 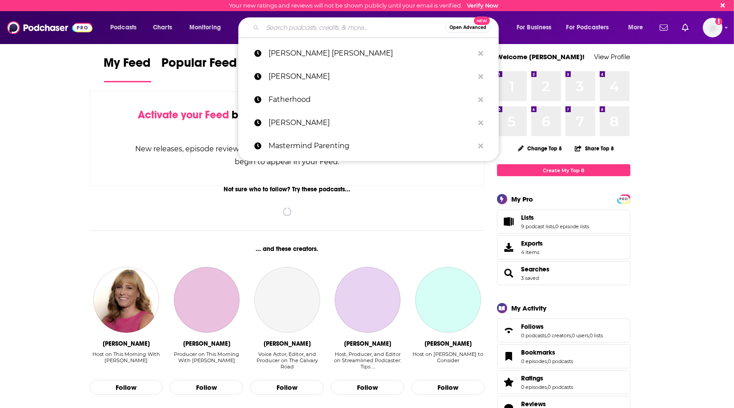 What do you see at coordinates (533, 378) in the screenshot?
I see `span: Ratings` at bounding box center [533, 378].